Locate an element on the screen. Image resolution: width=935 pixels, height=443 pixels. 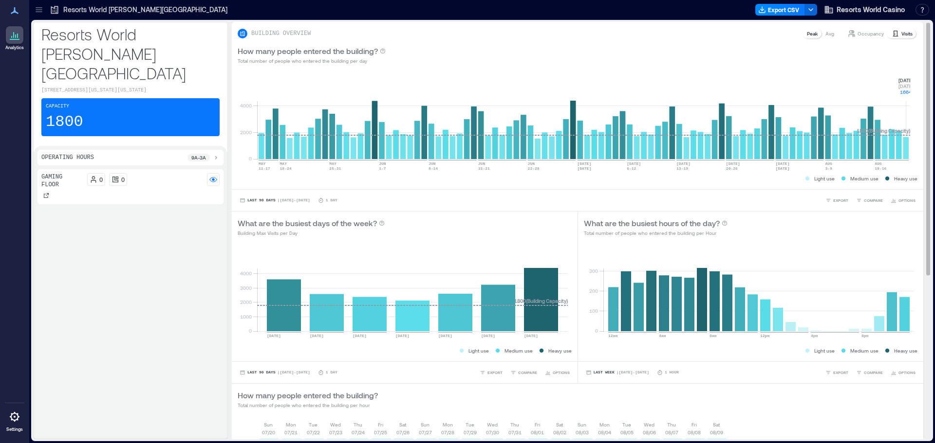
p: 07/31 is located at coordinates (514, 433).